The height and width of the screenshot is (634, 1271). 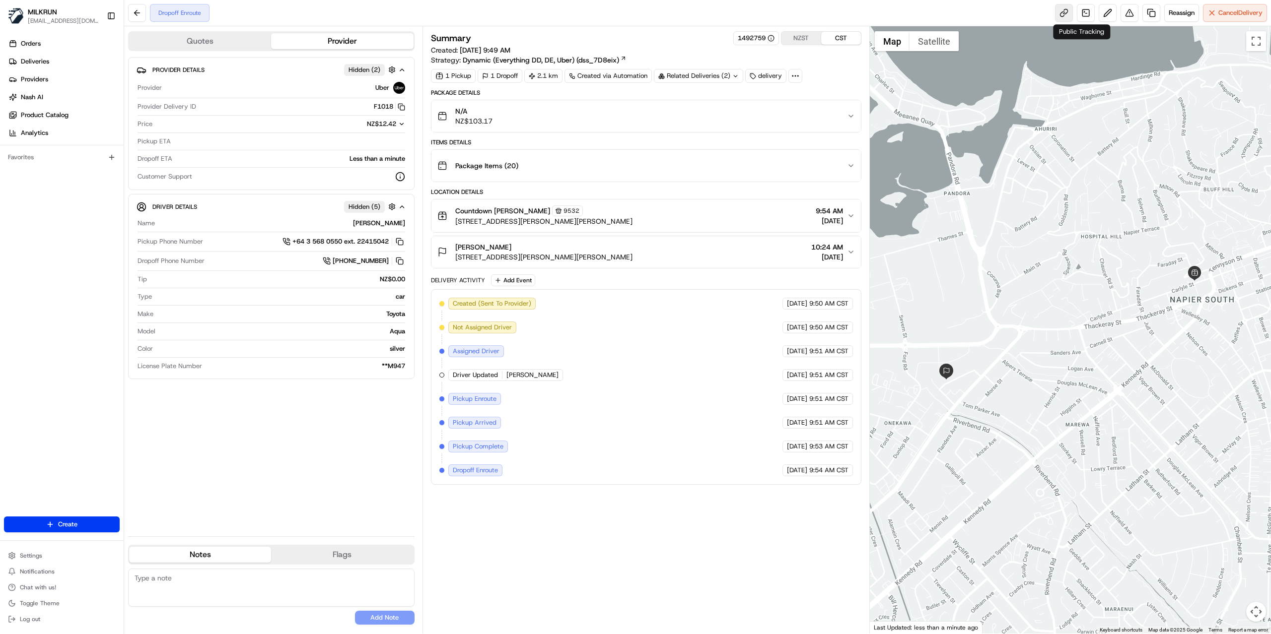 I want to click on div: 1492759, so click(x=756, y=38).